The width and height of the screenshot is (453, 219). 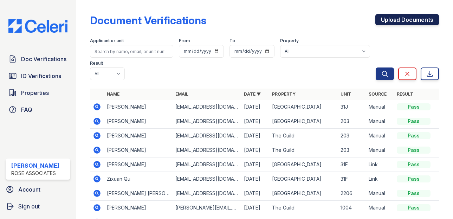 I want to click on a: Property, so click(x=283, y=94).